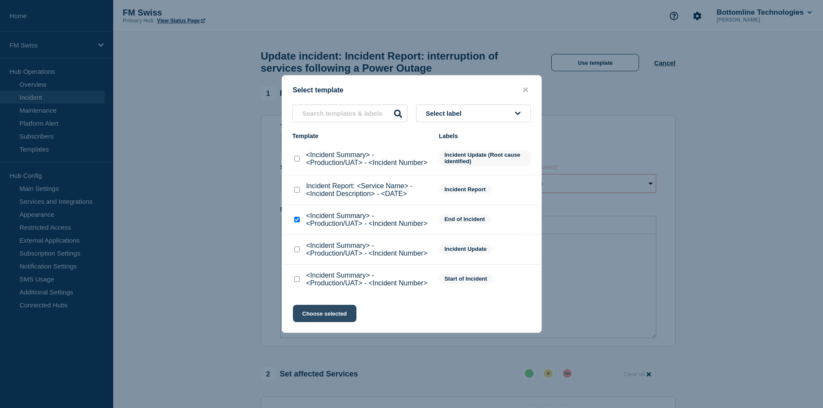 The height and width of the screenshot is (408, 823). What do you see at coordinates (465, 189) in the screenshot?
I see `span: Incident Report` at bounding box center [465, 189].